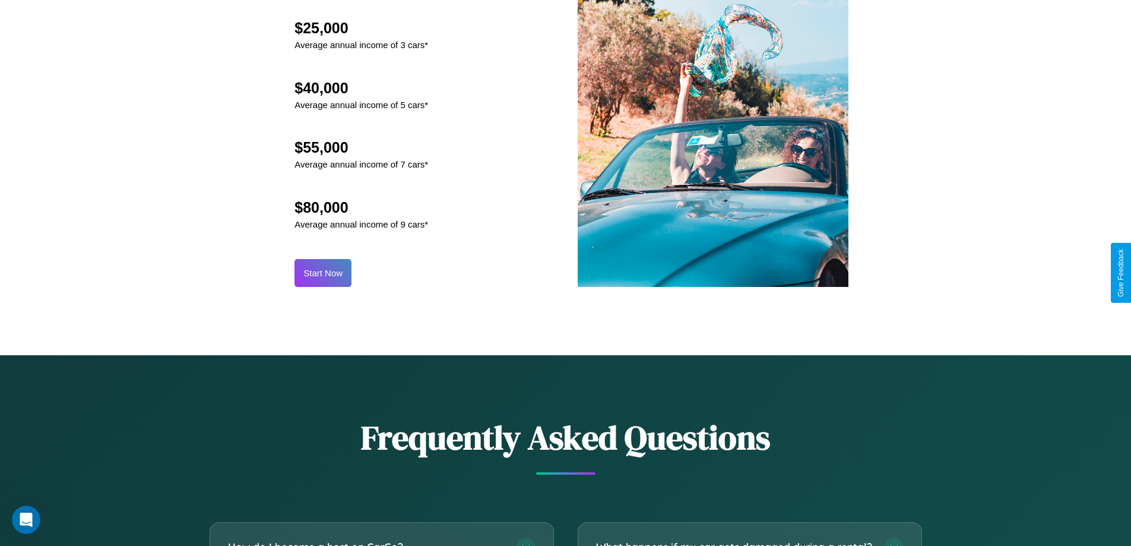  What do you see at coordinates (361, 147) in the screenshot?
I see `h2: $55,000` at bounding box center [361, 147].